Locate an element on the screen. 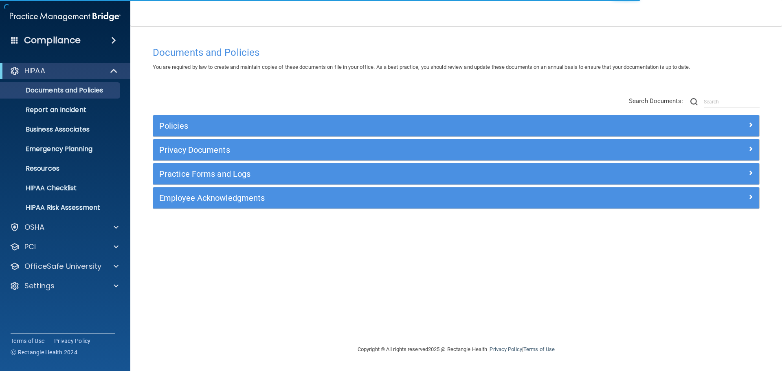  p: HIPAA is located at coordinates (35, 71).